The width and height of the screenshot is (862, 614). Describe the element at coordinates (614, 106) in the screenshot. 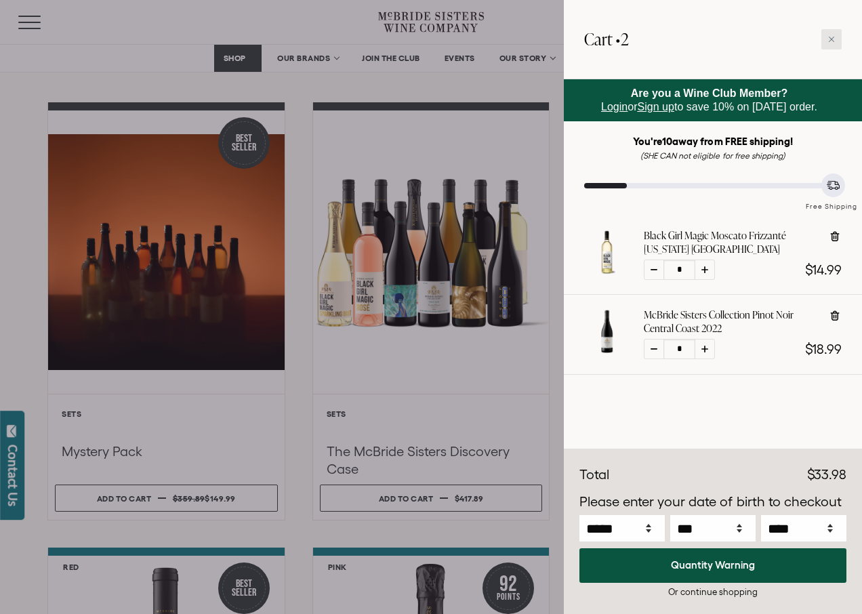

I see `span: Login` at that location.